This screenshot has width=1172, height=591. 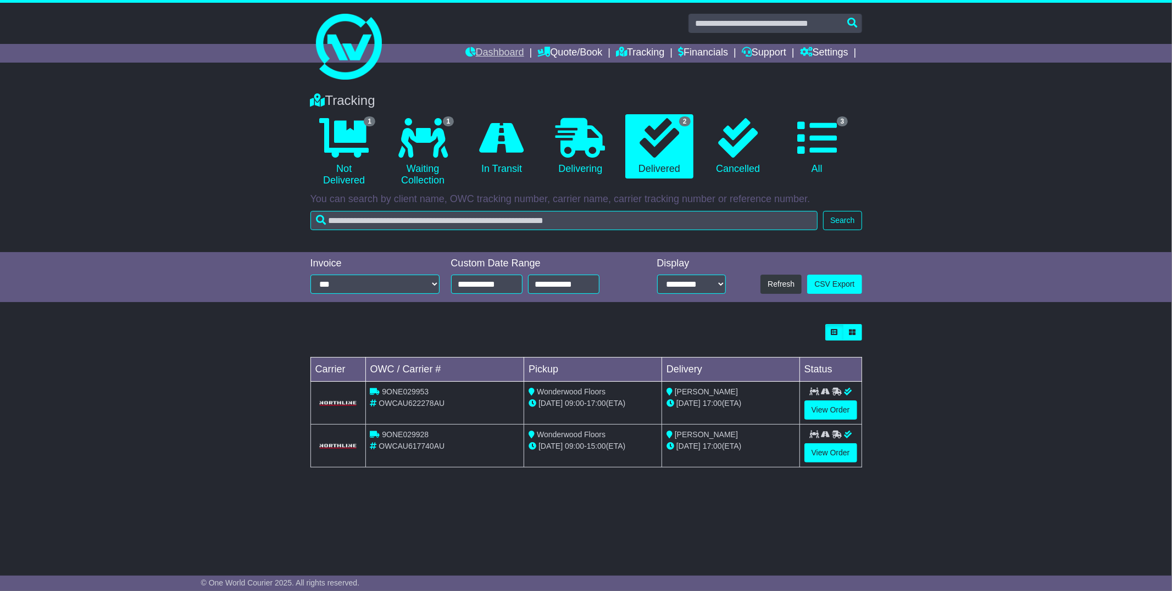 What do you see at coordinates (781, 284) in the screenshot?
I see `button: Refresh` at bounding box center [781, 284].